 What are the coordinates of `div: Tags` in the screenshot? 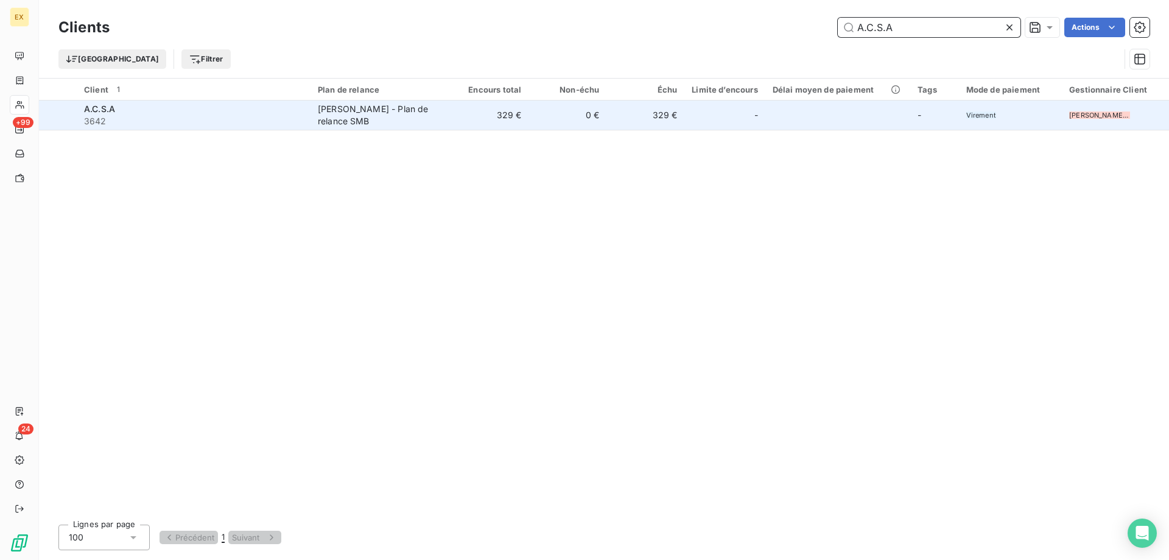 It's located at (935, 90).